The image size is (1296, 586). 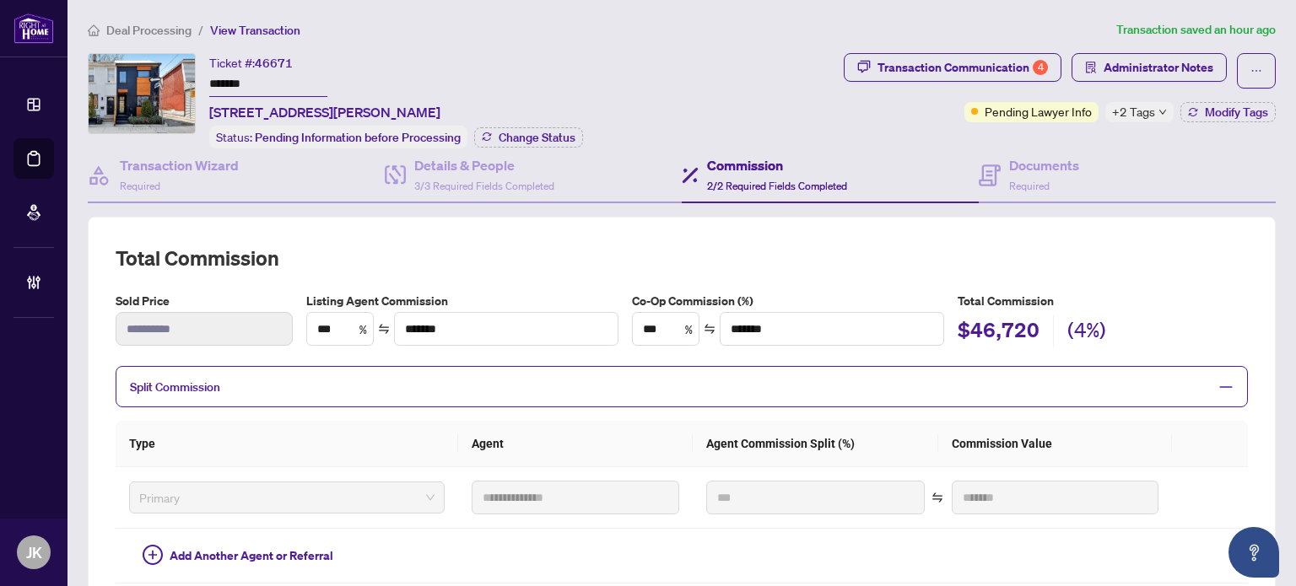 I want to click on div: Transaction Communication, so click(x=962, y=67).